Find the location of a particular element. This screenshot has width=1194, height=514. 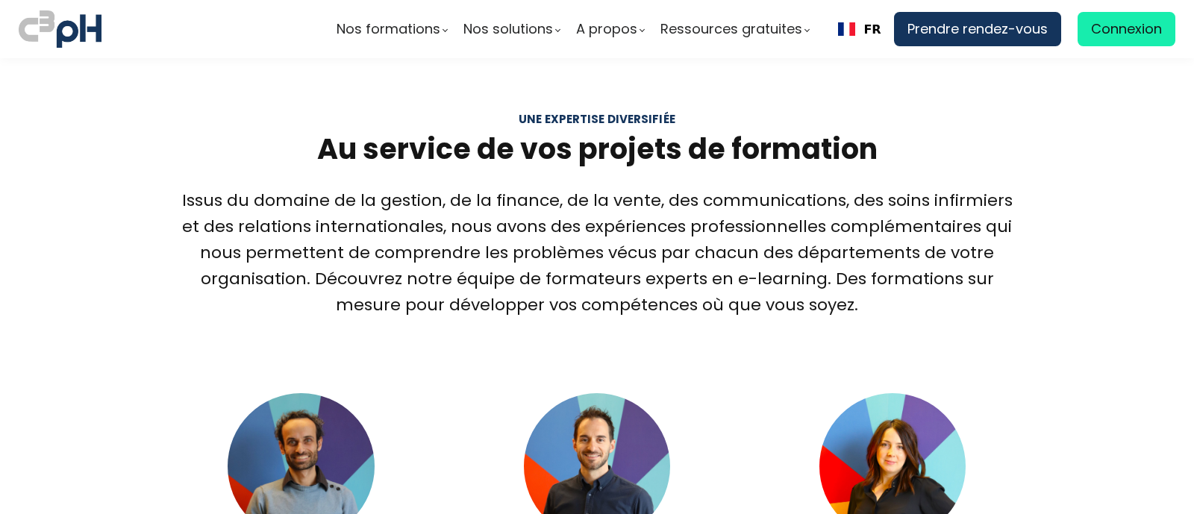

a: Connexion is located at coordinates (1126, 29).